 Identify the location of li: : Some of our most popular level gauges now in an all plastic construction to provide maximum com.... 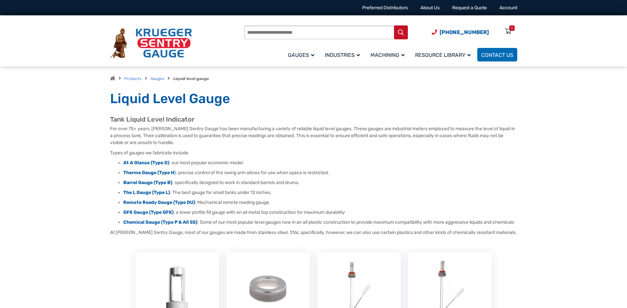
(320, 223).